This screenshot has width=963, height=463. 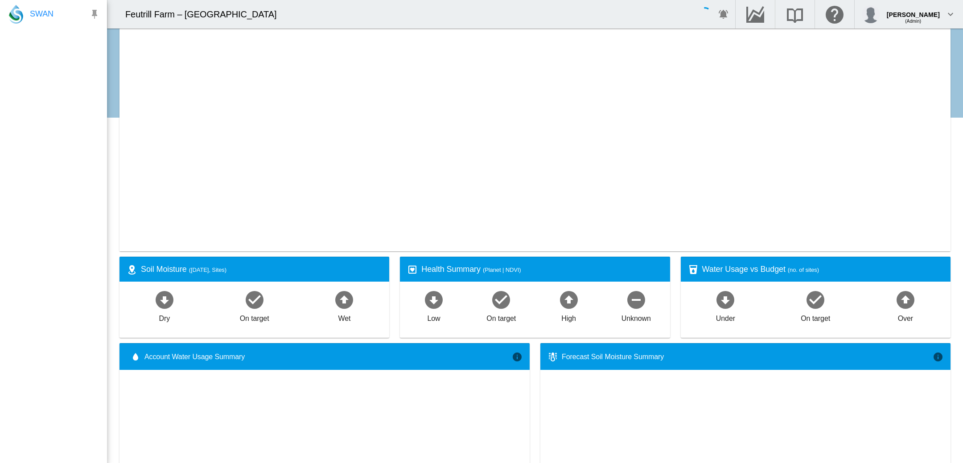 I want to click on img: SWAN-Landscape-Logo-Colour-drop.png, so click(x=16, y=14).